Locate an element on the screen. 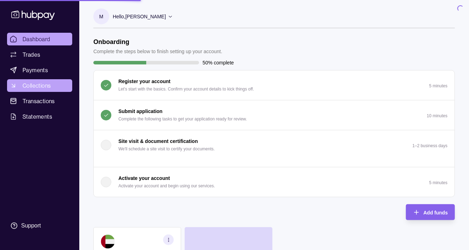 This screenshot has height=250, width=469. p: Complete the following tasks to get your application ready for review. is located at coordinates (183, 119).